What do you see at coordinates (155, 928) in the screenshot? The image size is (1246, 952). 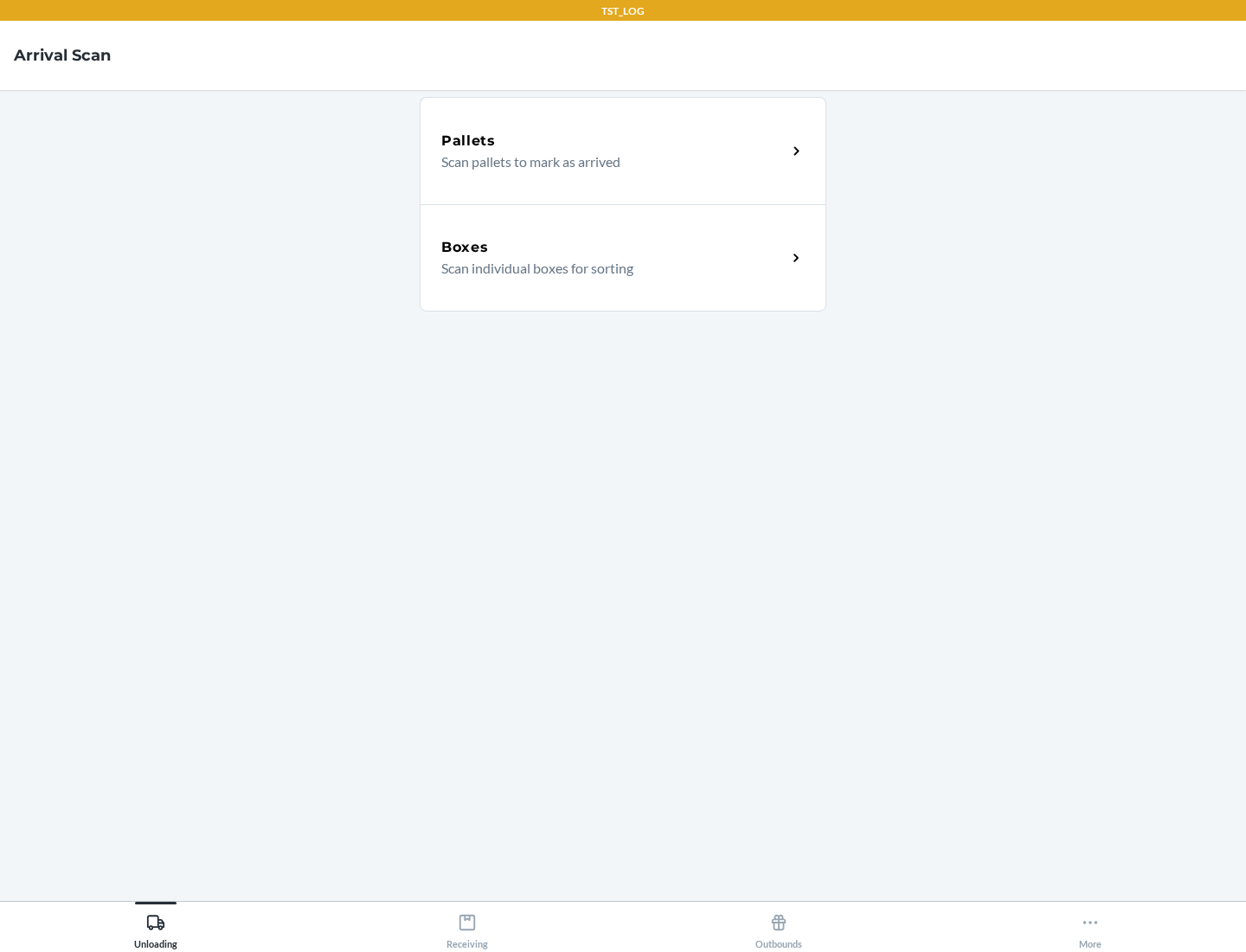 I see `div: Unloading` at bounding box center [155, 928].